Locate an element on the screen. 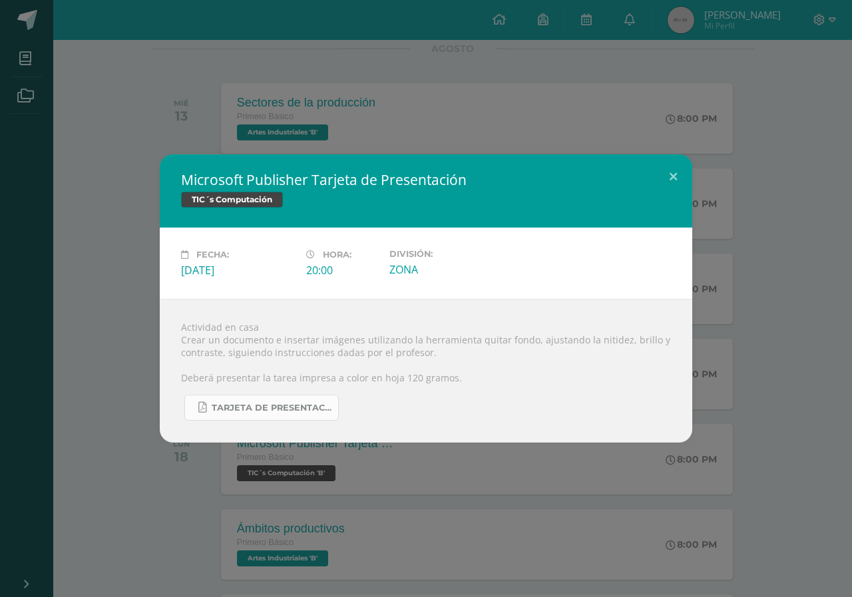  div: Actividad en casa Crear un documento e insertar imágenes utilizando la herramienta quitar fondo, ... is located at coordinates (426, 371).